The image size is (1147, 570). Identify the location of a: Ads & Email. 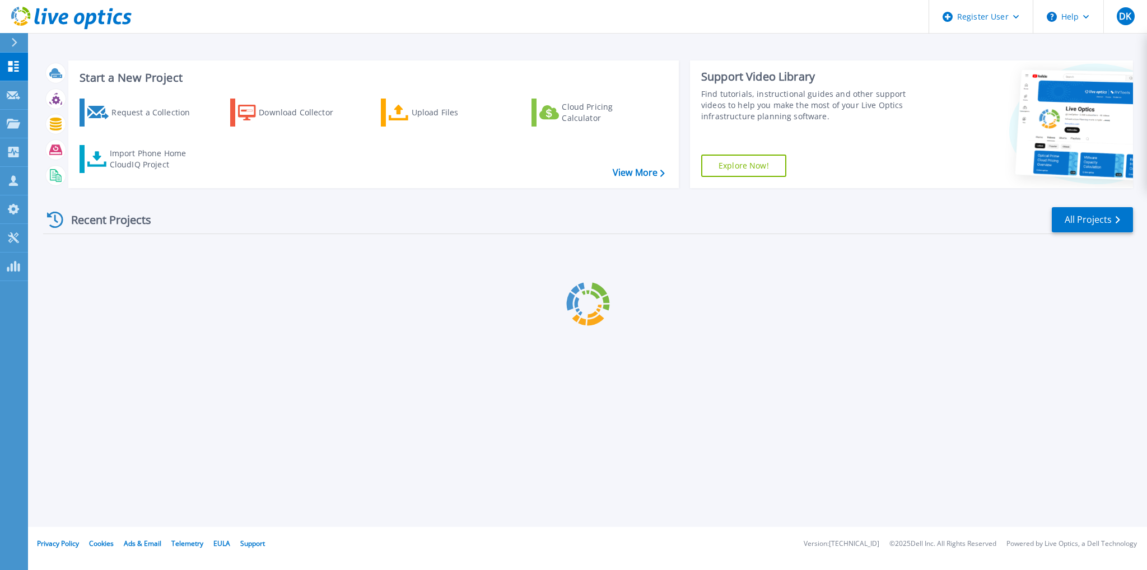
(142, 543).